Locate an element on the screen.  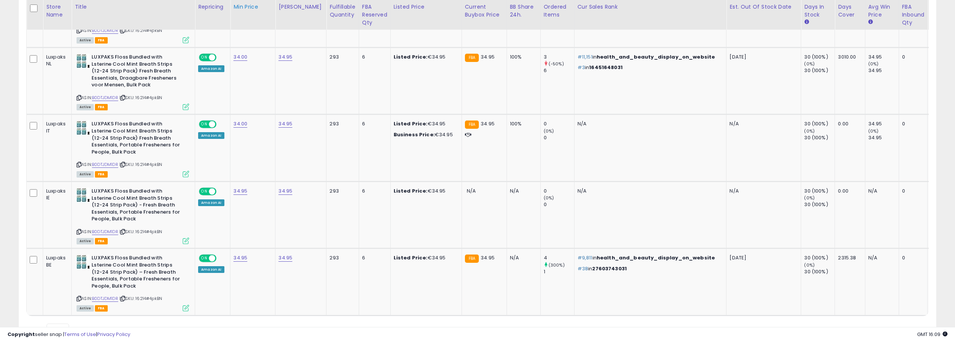
div: Fulfillable Quantity is located at coordinates (342, 11).